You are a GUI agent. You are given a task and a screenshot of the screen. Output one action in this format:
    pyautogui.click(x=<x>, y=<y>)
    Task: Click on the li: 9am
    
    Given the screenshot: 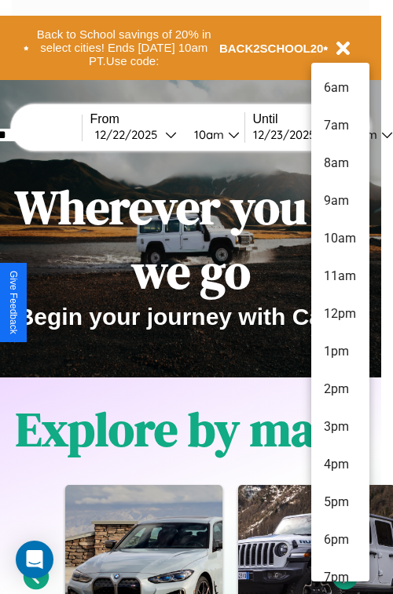 What is the action you would take?
    pyautogui.click(x=340, y=201)
    